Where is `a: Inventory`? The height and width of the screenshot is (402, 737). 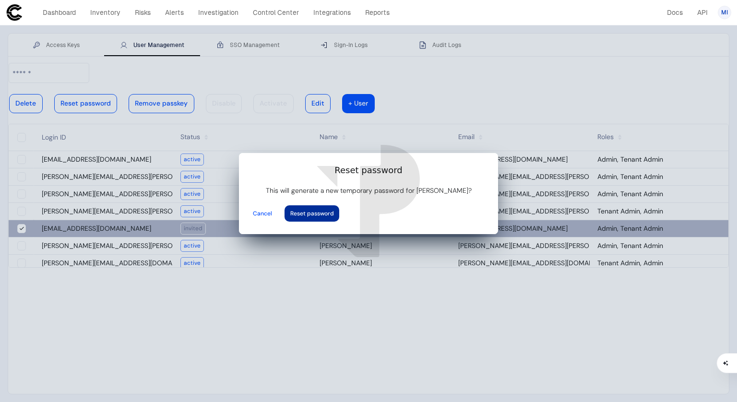
a: Inventory is located at coordinates (105, 12).